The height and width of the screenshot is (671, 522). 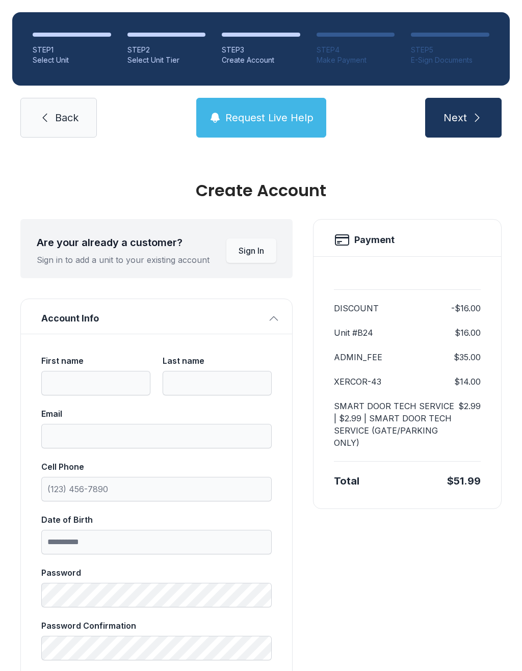 I want to click on div: STEP 4, so click(x=356, y=50).